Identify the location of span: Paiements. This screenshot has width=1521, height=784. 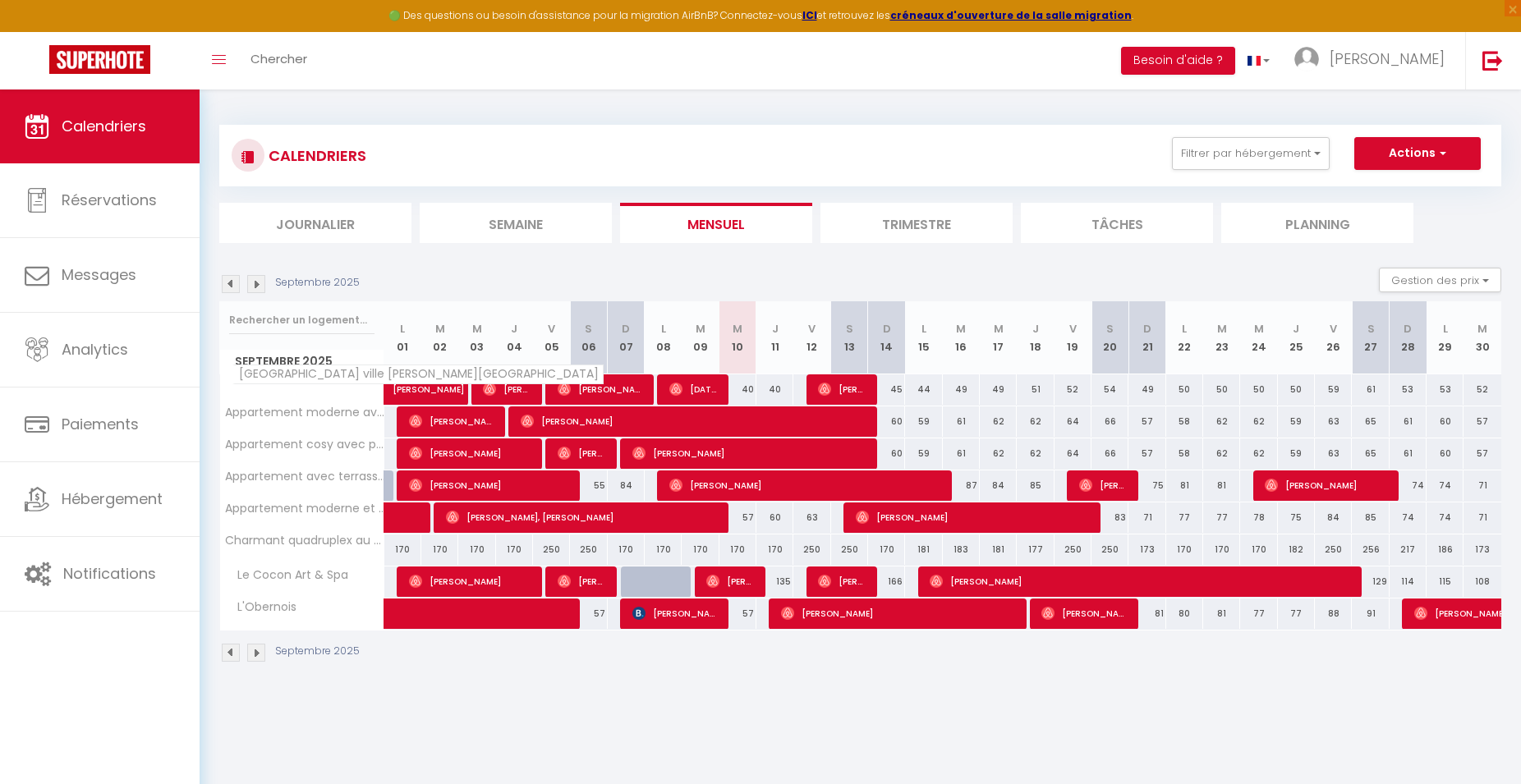
(100, 423).